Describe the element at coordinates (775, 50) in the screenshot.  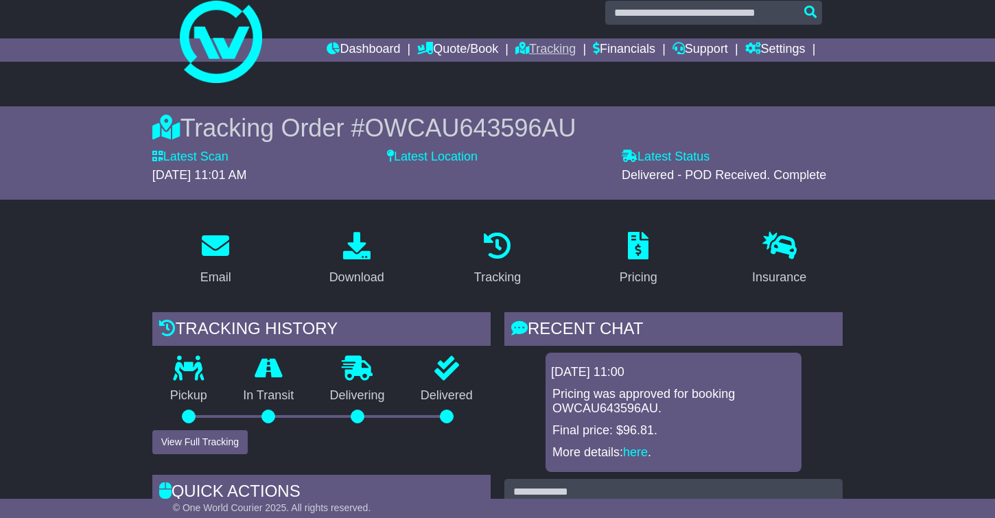
I see `a: Settings` at that location.